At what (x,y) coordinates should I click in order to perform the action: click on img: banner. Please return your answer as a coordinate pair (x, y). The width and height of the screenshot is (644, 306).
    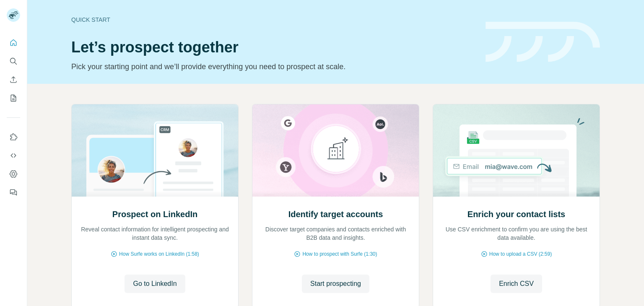
    Looking at the image, I should click on (543, 42).